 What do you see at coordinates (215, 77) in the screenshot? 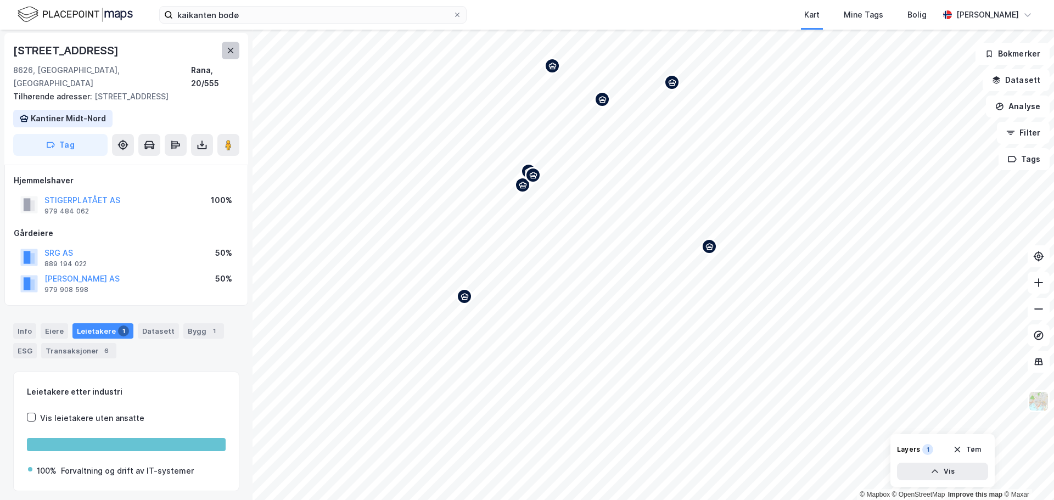
I see `div: Rana, 20/555` at bounding box center [215, 77].